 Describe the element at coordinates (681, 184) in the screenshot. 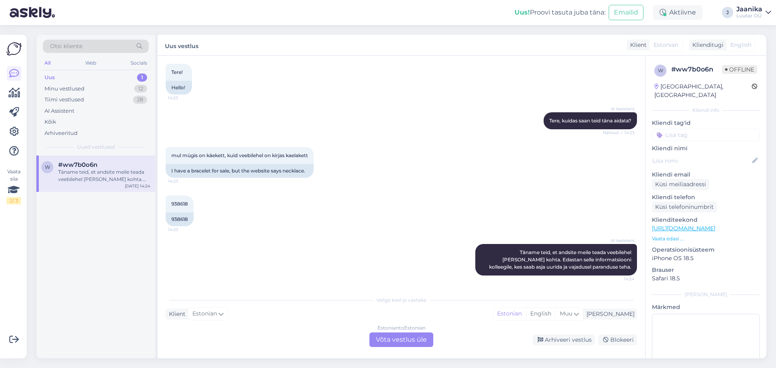

I see `div: Küsi meiliaadressi` at that location.